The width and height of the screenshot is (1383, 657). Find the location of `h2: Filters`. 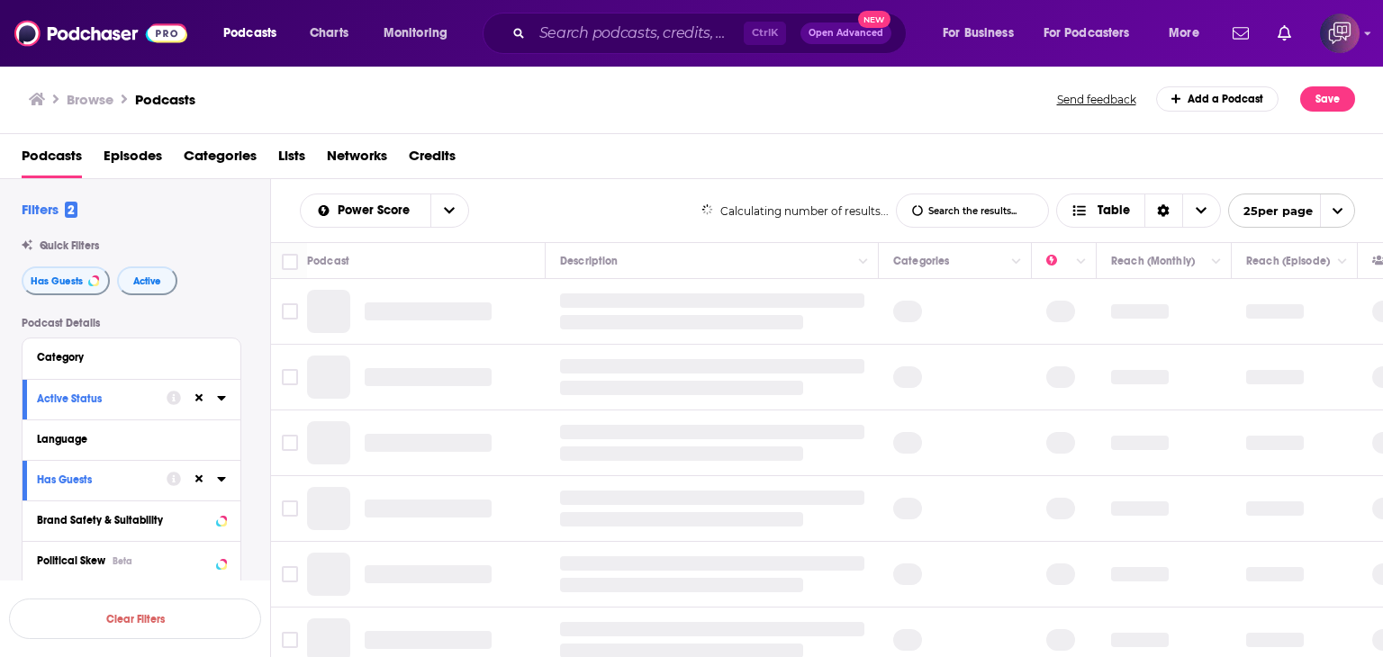

h2: Filters is located at coordinates (50, 209).